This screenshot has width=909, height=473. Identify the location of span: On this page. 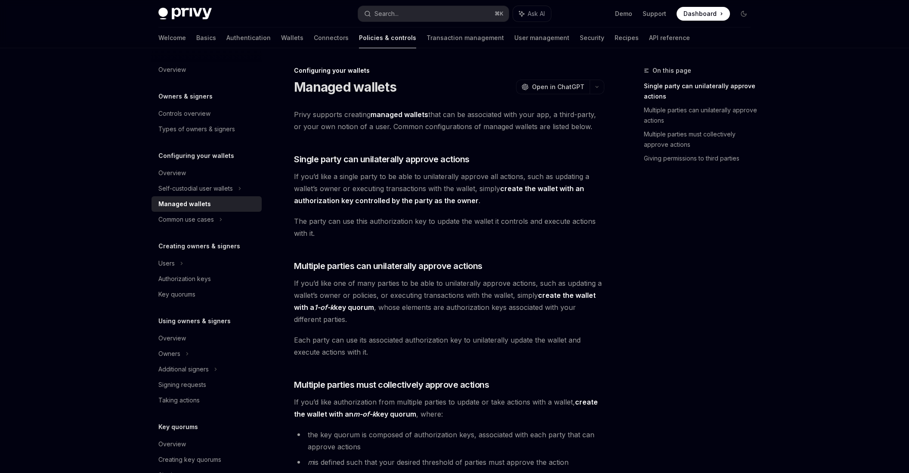
(672, 71).